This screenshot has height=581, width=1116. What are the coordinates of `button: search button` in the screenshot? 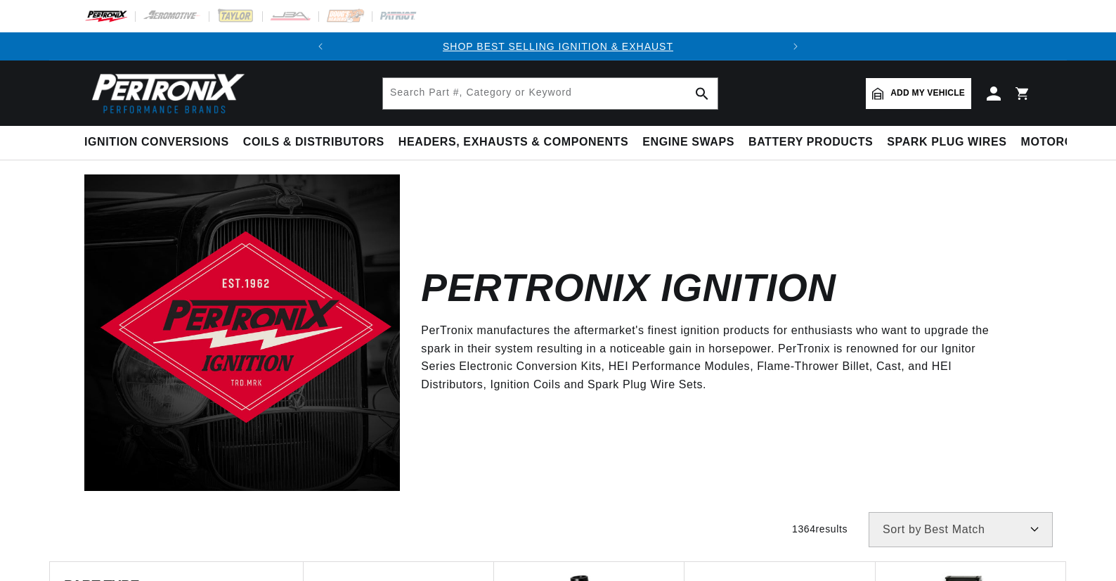 It's located at (702, 93).